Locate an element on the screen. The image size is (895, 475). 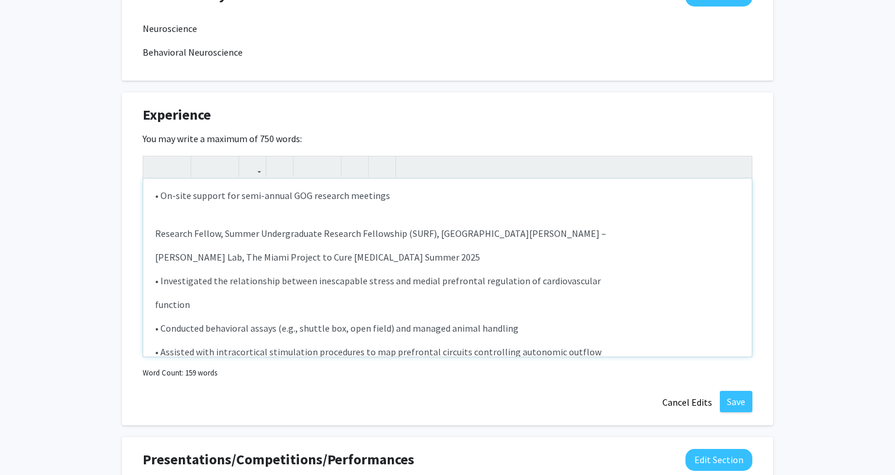
p: • Assisted with intracortical stimulation procedures to map prefrontal circuits controlling auton... is located at coordinates (447, 352).